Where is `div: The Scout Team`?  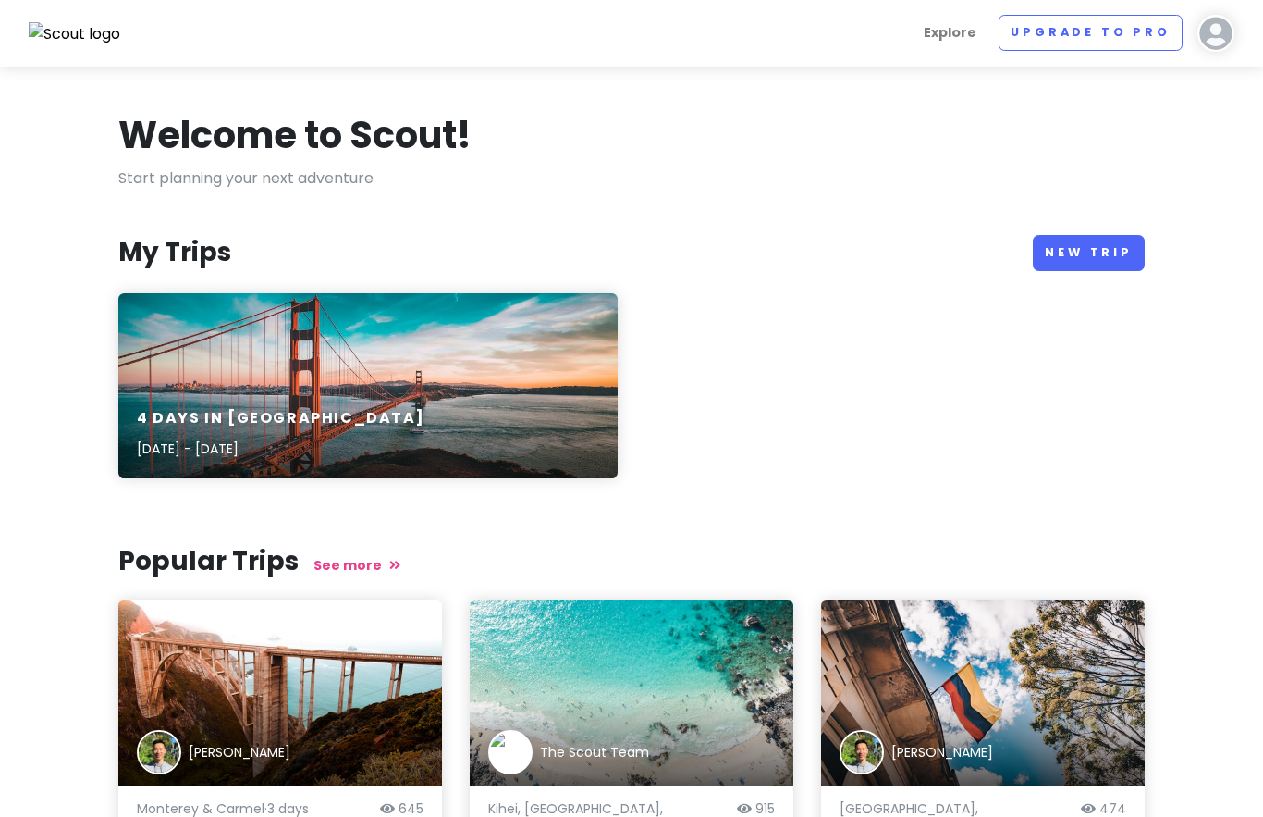
div: The Scout Team is located at coordinates (595, 752).